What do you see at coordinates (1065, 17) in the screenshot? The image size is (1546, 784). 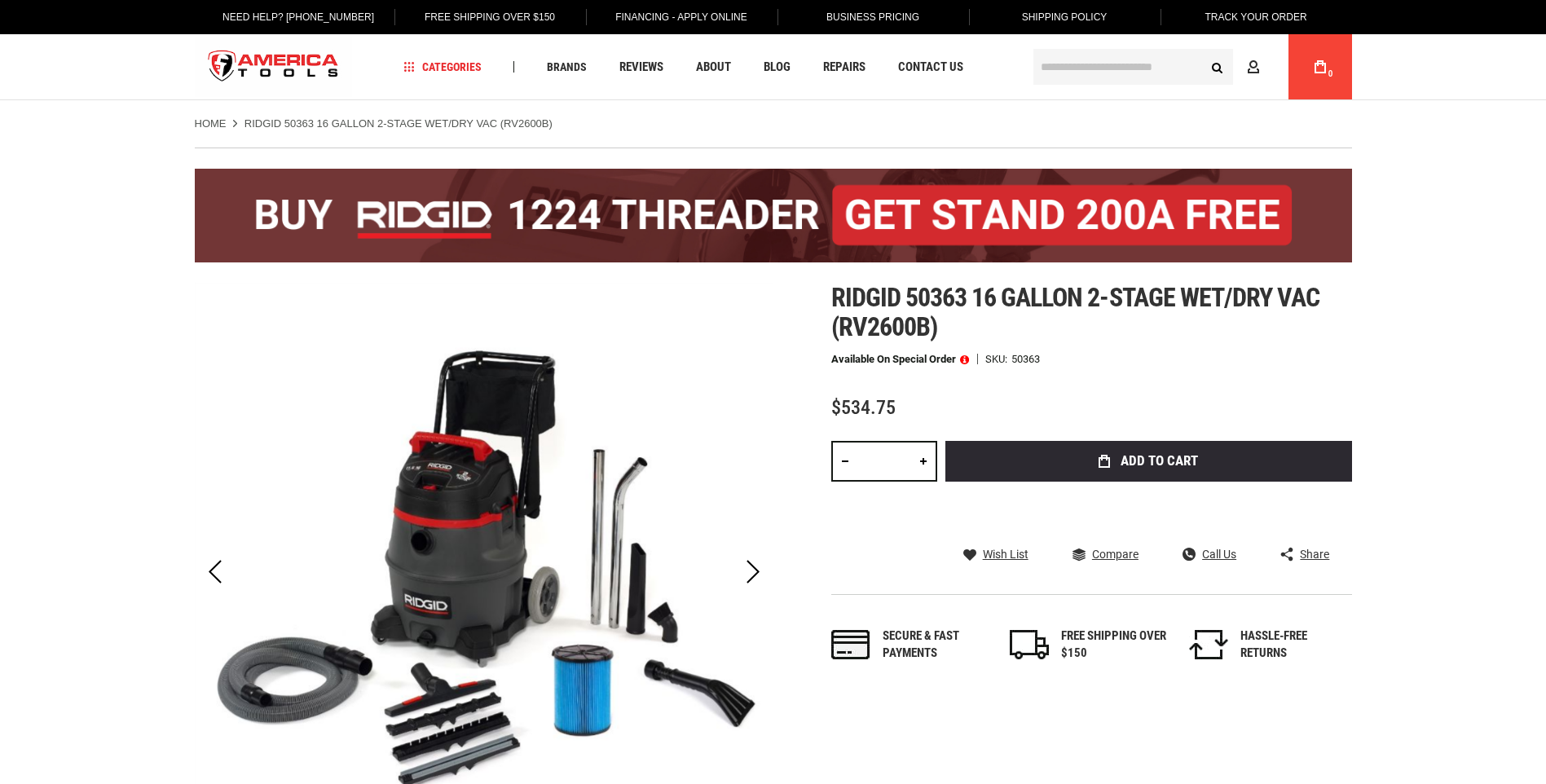 I see `span: Shipping Policy` at bounding box center [1065, 17].